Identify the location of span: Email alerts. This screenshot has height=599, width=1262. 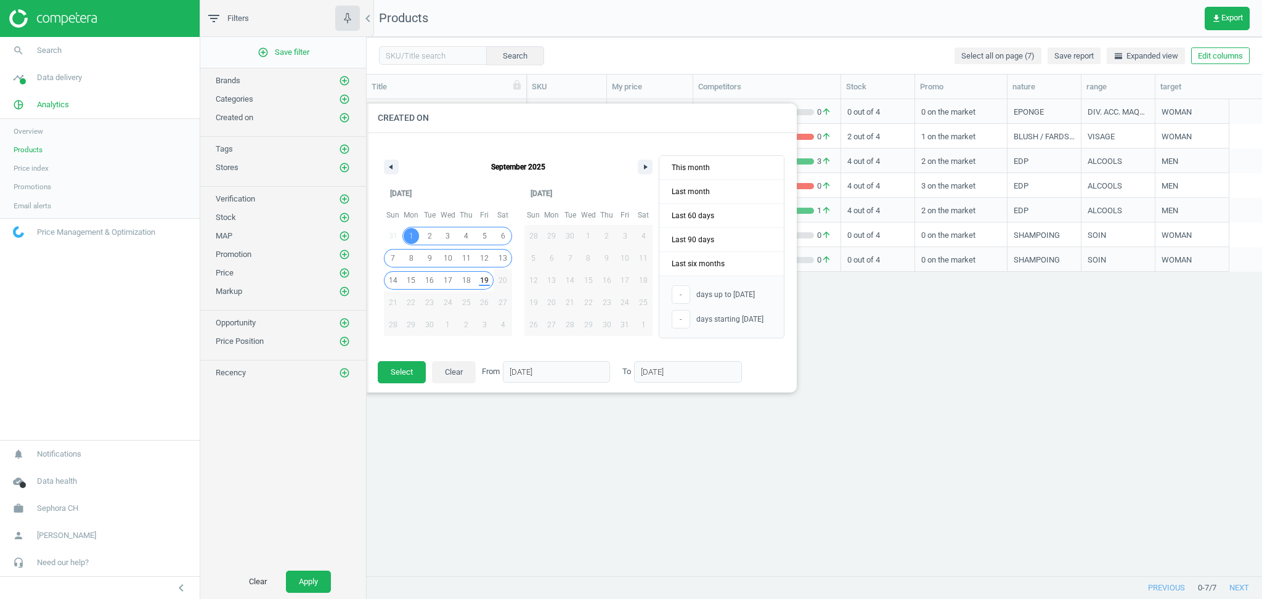
(32, 206).